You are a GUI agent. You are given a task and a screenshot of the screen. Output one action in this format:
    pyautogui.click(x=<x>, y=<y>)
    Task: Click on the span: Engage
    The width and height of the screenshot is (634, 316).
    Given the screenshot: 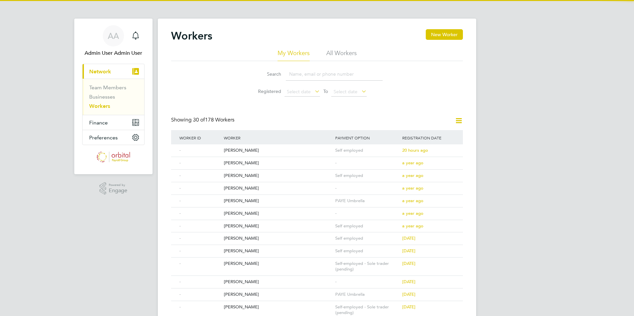 What is the action you would take?
    pyautogui.click(x=118, y=190)
    